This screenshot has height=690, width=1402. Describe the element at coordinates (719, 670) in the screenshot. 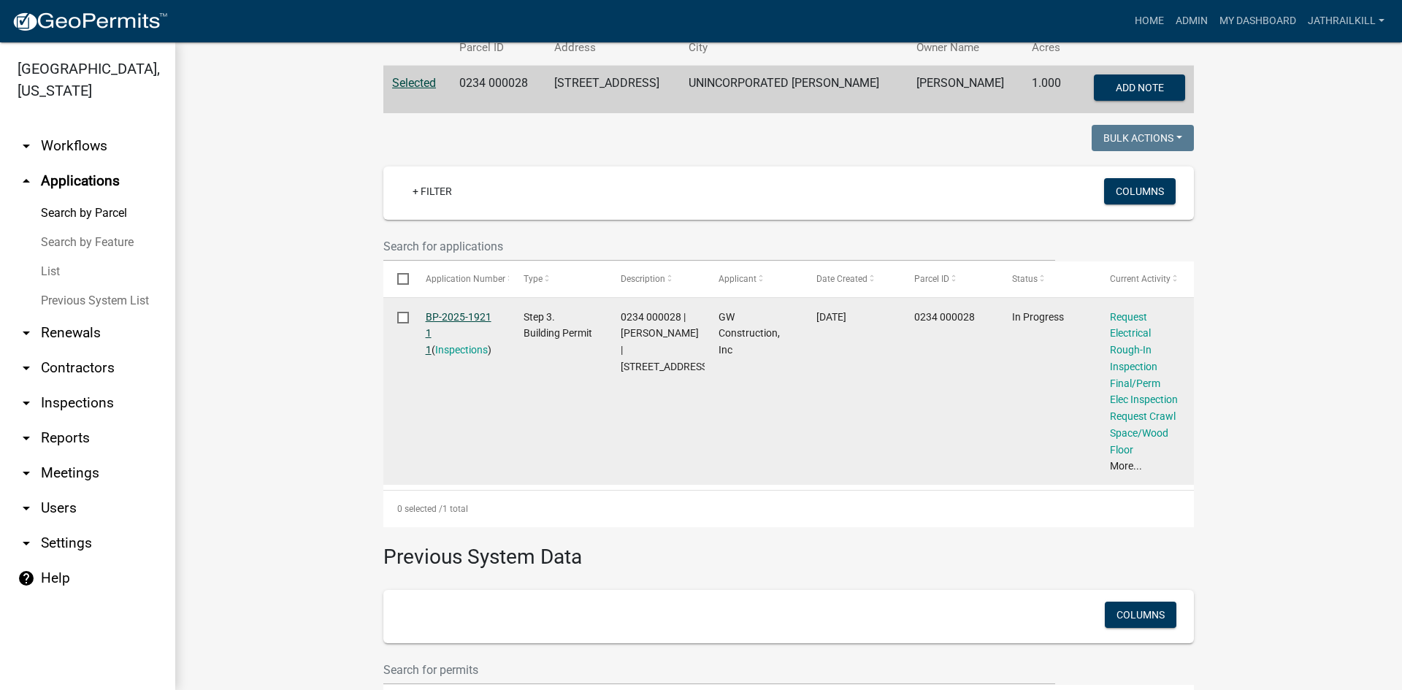

I see `input: Search for permits` at that location.